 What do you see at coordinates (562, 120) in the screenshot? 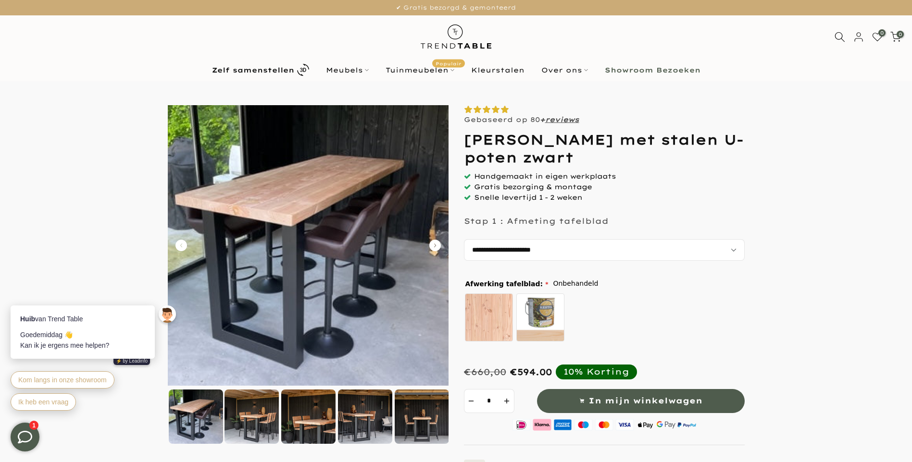
I see `u: reviews` at bounding box center [562, 120].